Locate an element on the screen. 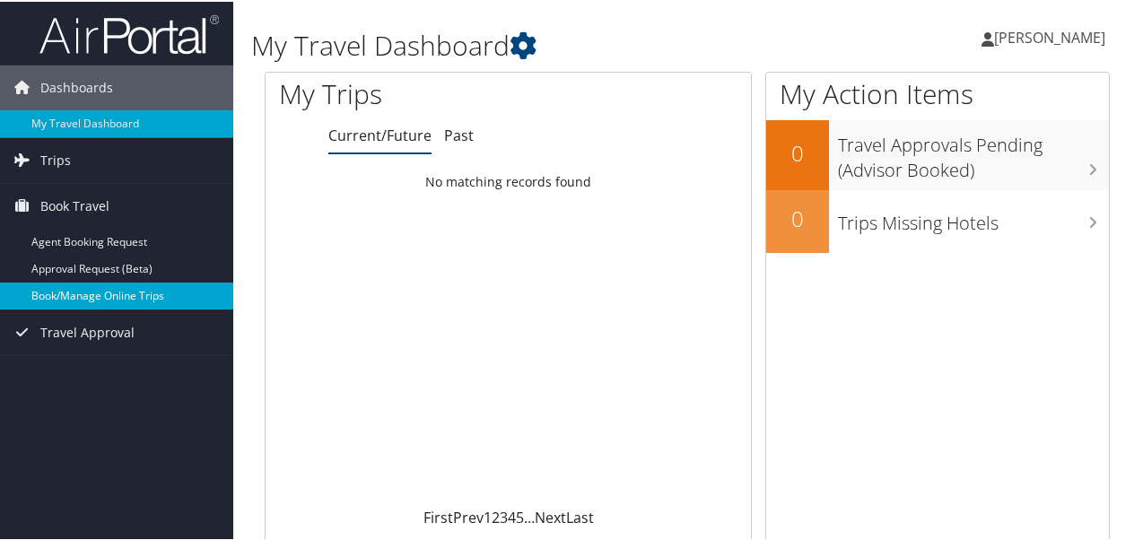  h3: Trips Missing Hotels is located at coordinates (974, 217).